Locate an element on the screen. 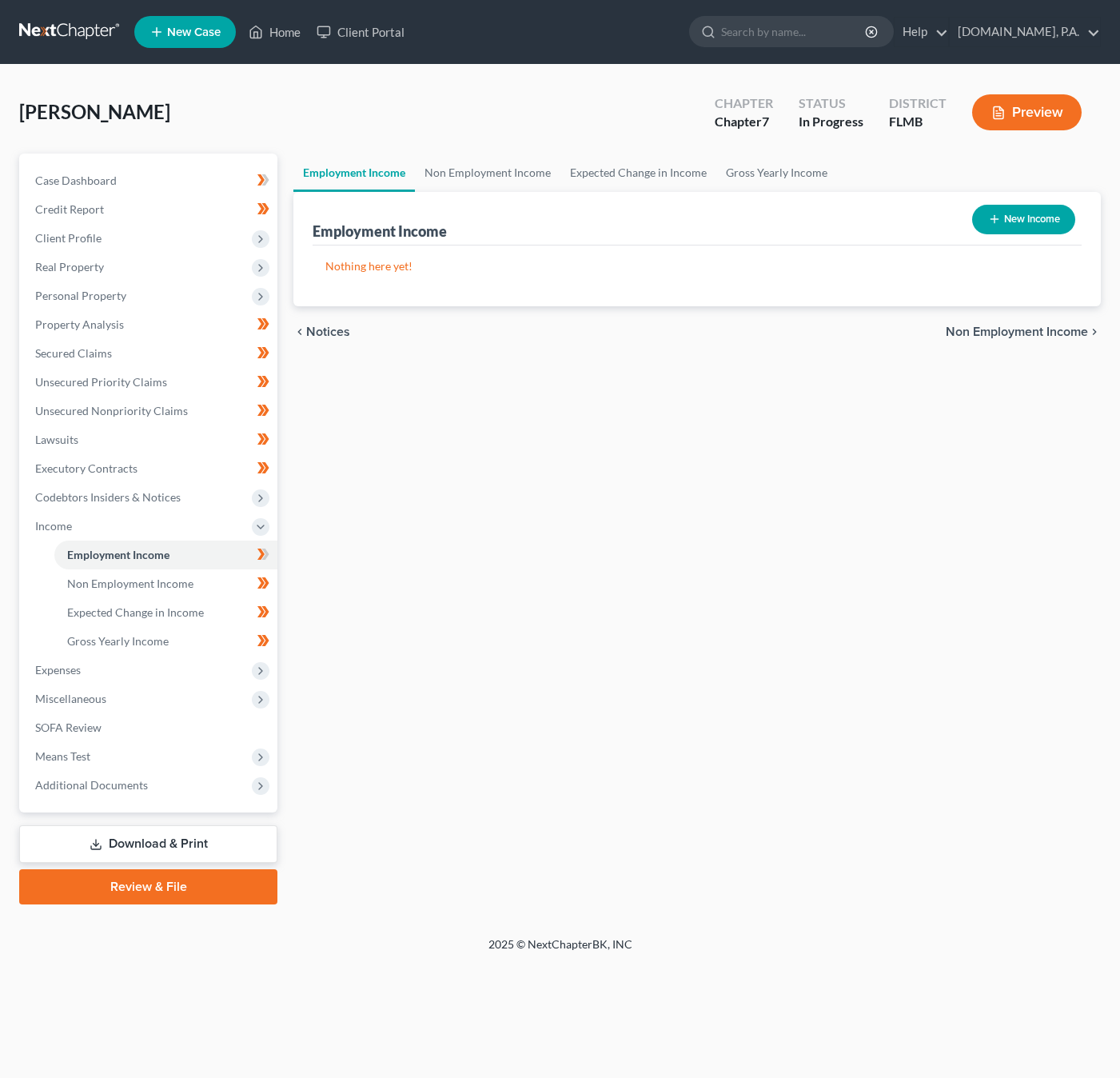  a: Secured Claims is located at coordinates (149, 354).